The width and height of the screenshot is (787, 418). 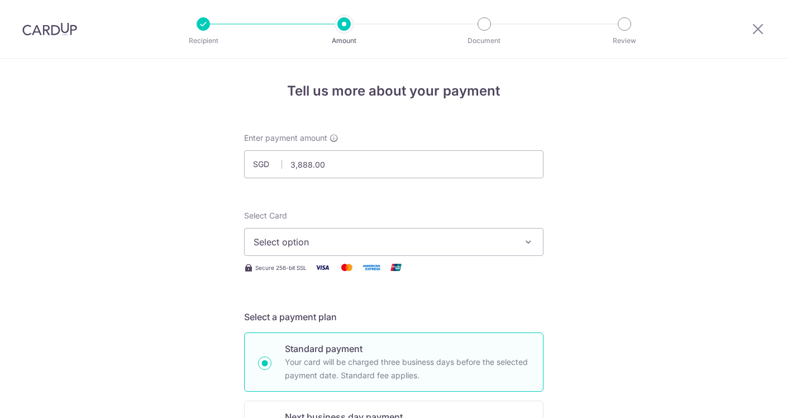 What do you see at coordinates (322, 267) in the screenshot?
I see `img: Visa` at bounding box center [322, 267].